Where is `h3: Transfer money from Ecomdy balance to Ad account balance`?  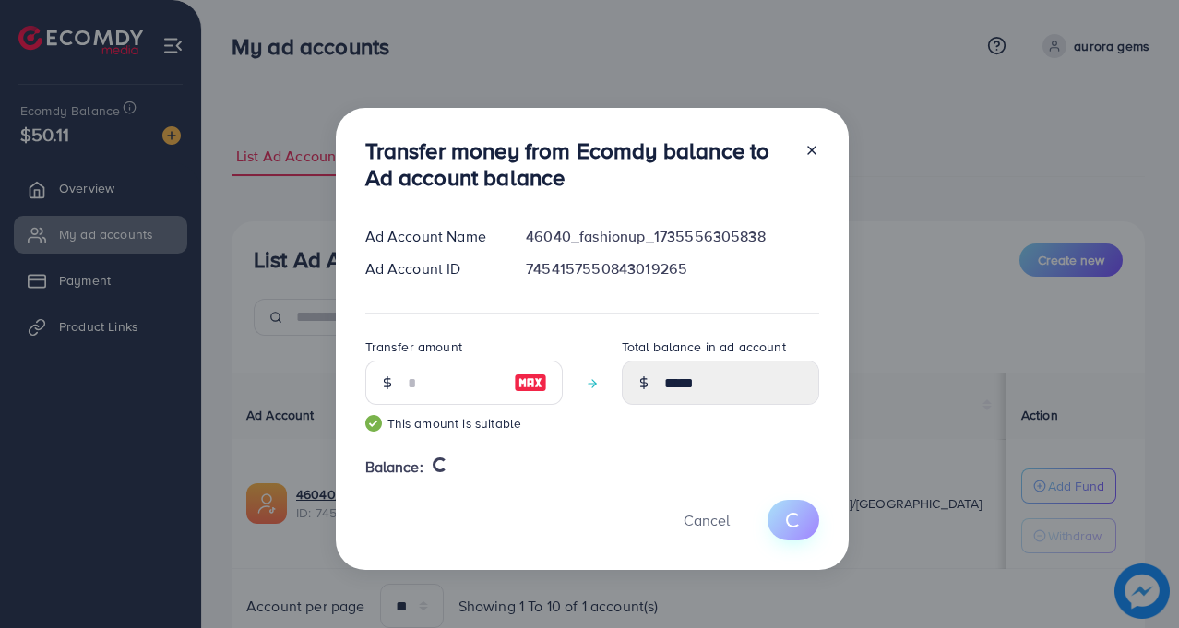 h3: Transfer money from Ecomdy balance to Ad account balance is located at coordinates (578, 164).